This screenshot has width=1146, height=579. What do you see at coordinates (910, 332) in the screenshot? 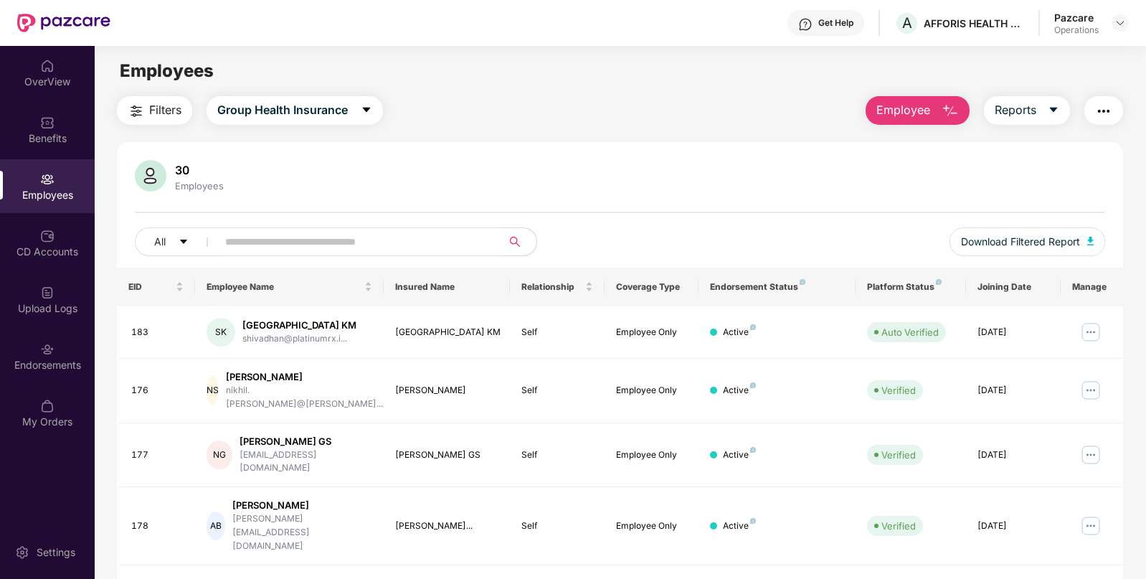
I see `div: Auto Verified` at bounding box center [910, 332].